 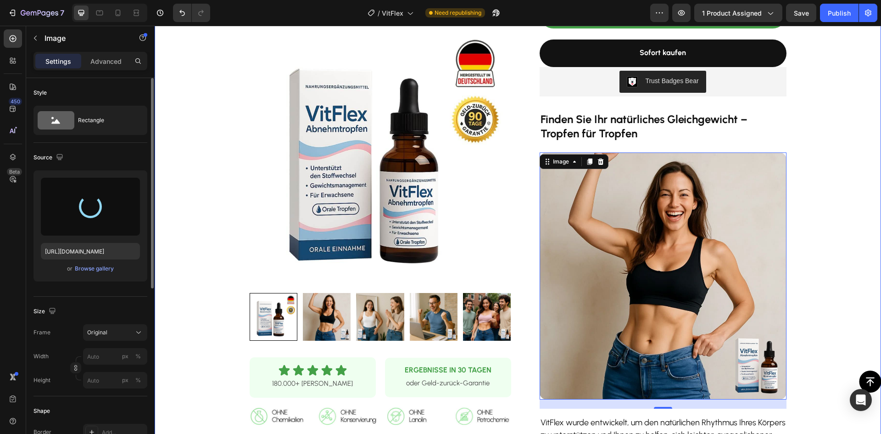 What do you see at coordinates (115, 332) in the screenshot?
I see `button: Original` at bounding box center [115, 332].